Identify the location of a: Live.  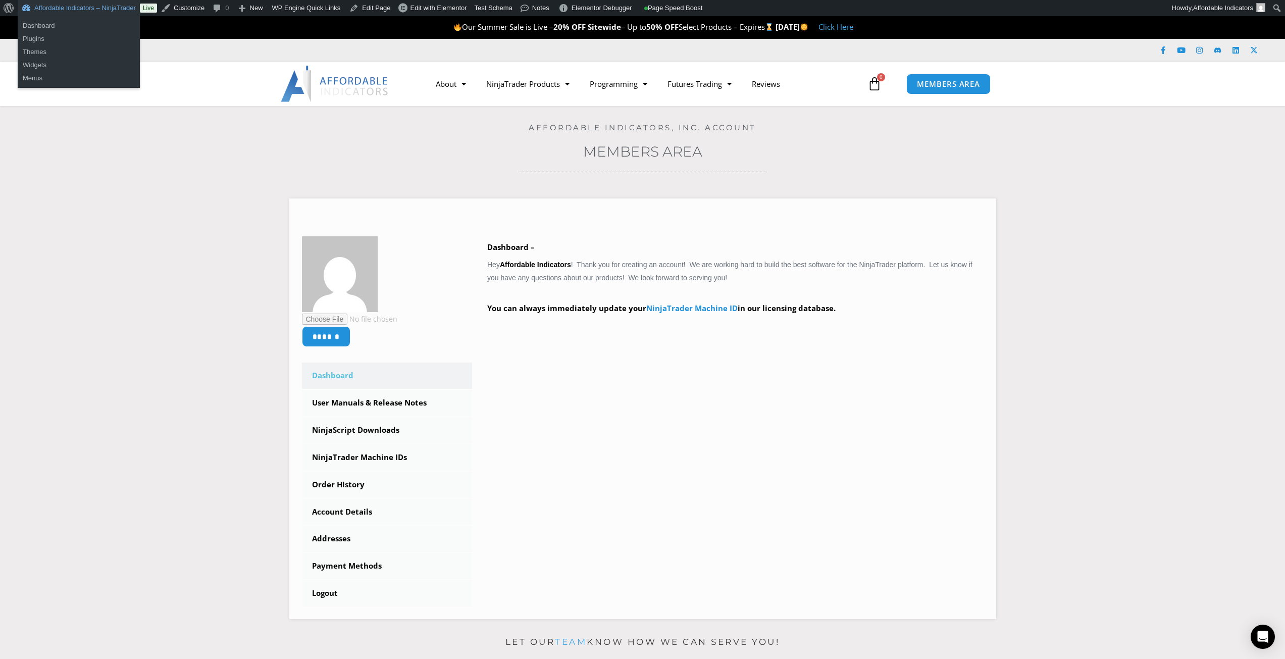
(148, 8).